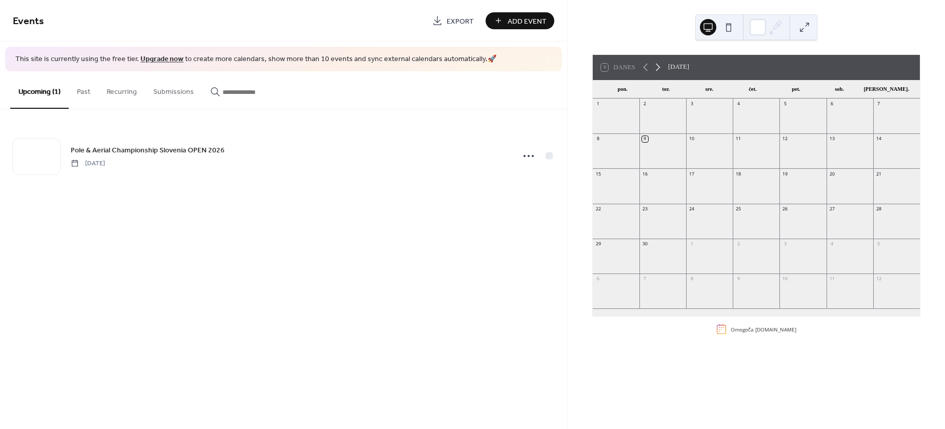 Image resolution: width=945 pixels, height=429 pixels. Describe the element at coordinates (692, 174) in the screenshot. I see `div: 17` at that location.